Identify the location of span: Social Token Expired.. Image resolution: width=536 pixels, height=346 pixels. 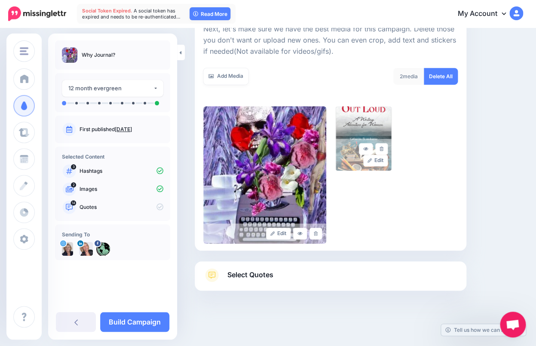
(107, 11).